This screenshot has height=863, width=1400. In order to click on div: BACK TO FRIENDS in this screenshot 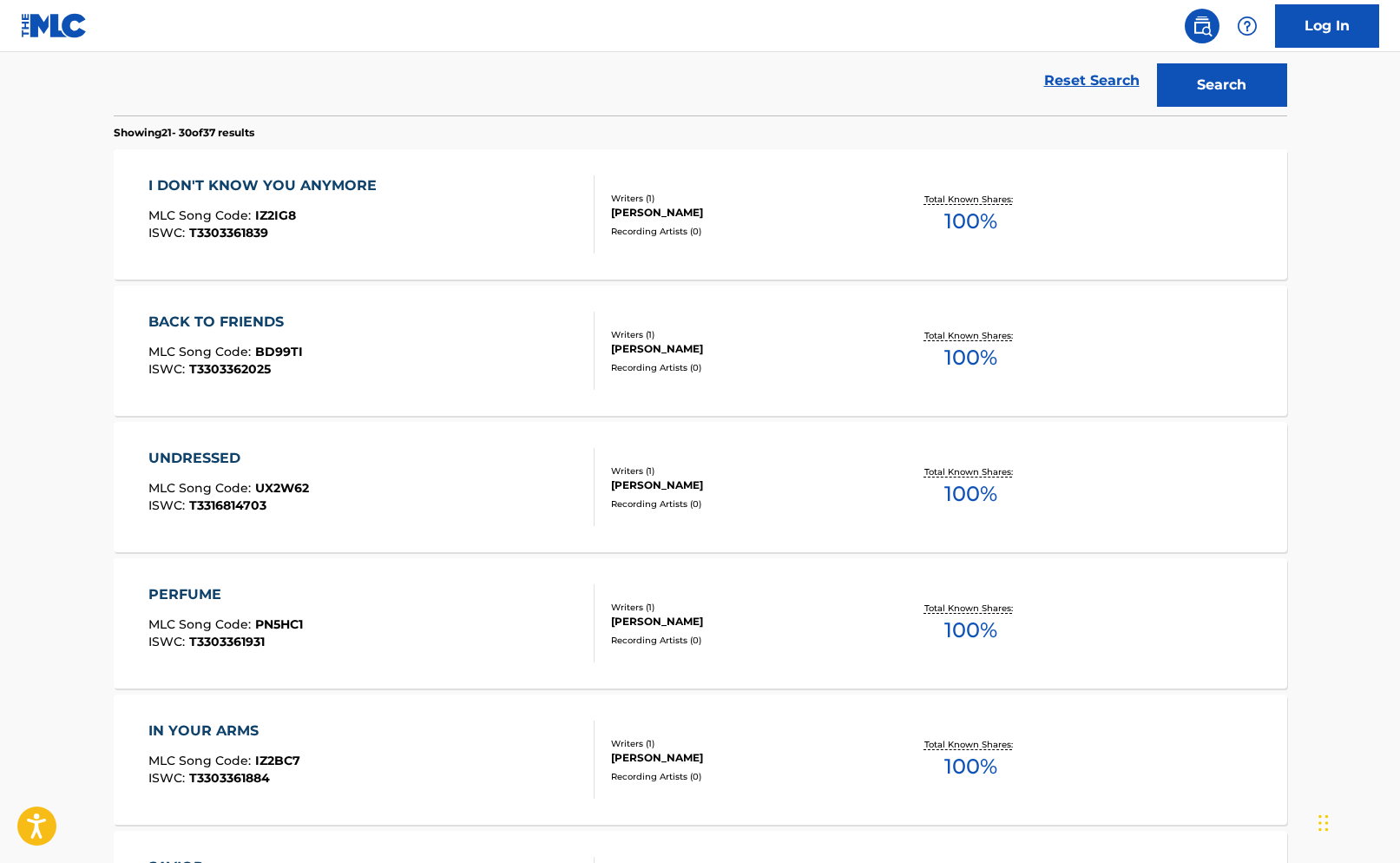, I will do `click(226, 322)`.